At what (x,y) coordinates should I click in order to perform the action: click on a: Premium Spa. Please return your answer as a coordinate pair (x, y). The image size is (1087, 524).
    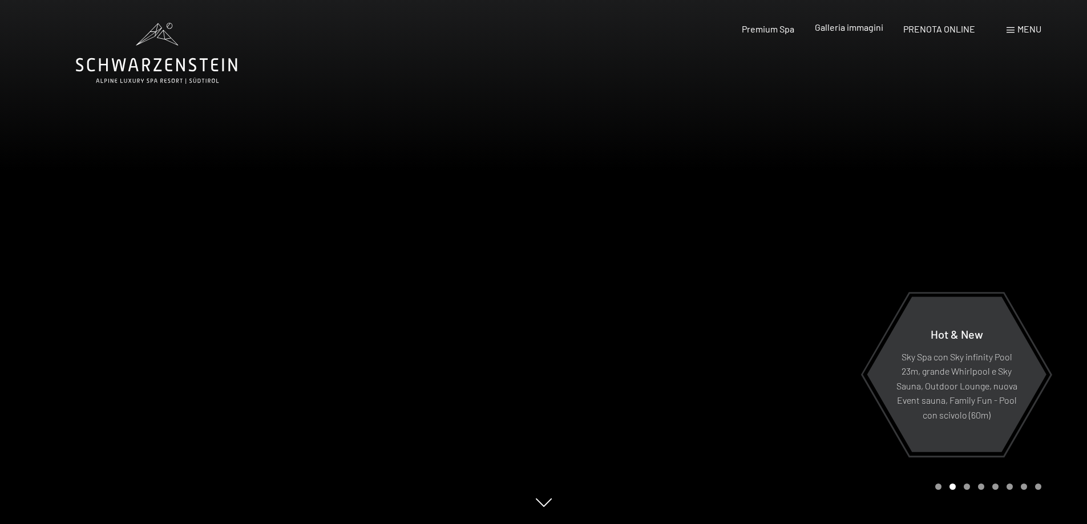
    Looking at the image, I should click on (768, 29).